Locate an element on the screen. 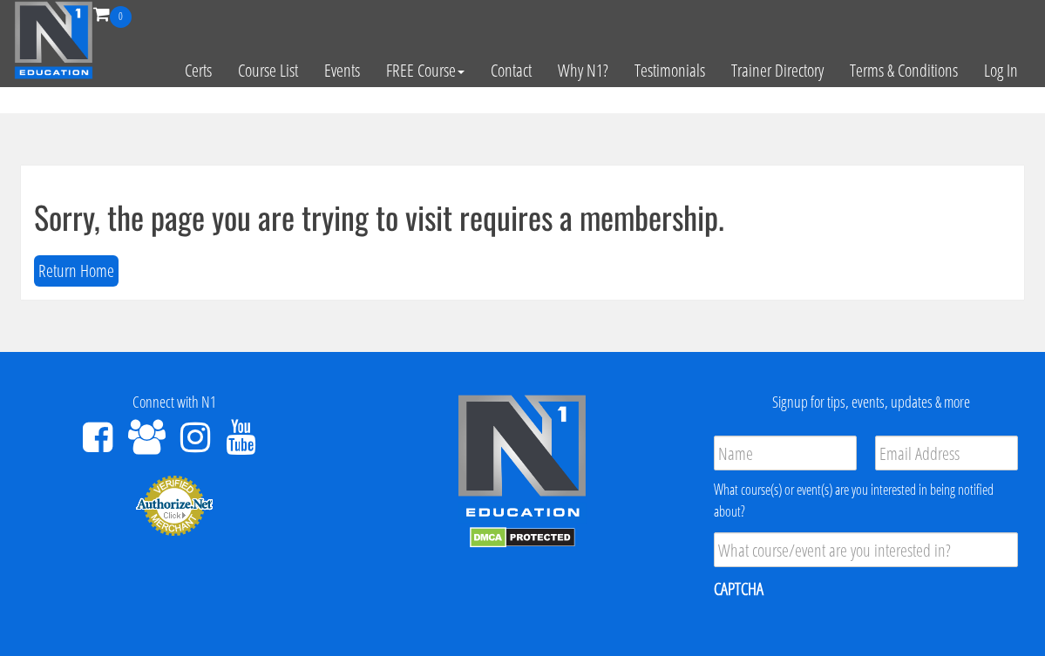  a: Course List is located at coordinates (267, 71).